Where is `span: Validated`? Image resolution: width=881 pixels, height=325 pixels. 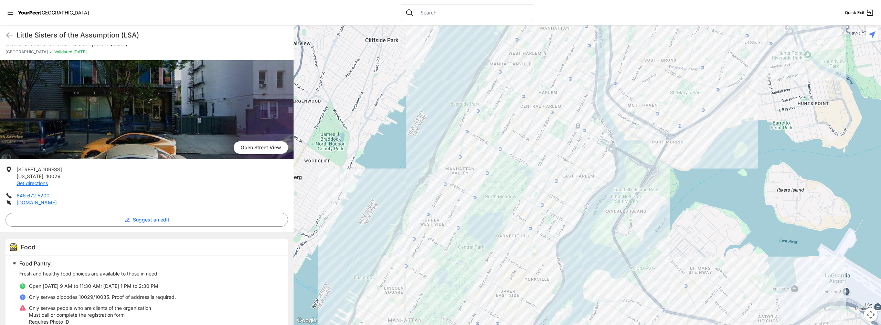
span: Validated is located at coordinates (63, 52).